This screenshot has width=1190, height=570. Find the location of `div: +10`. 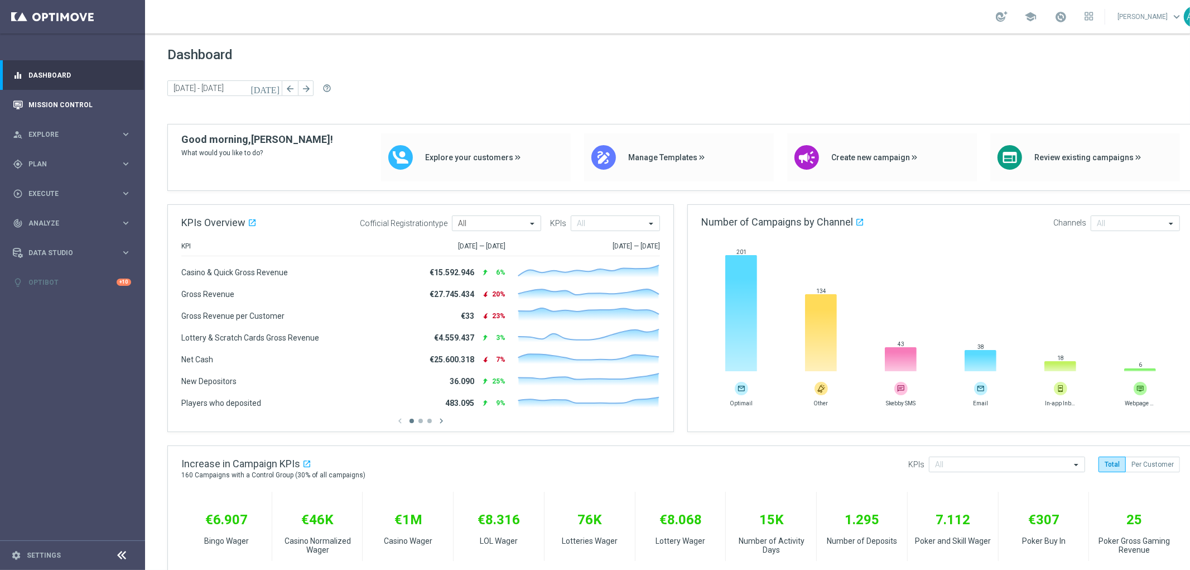

div: +10 is located at coordinates (124, 282).